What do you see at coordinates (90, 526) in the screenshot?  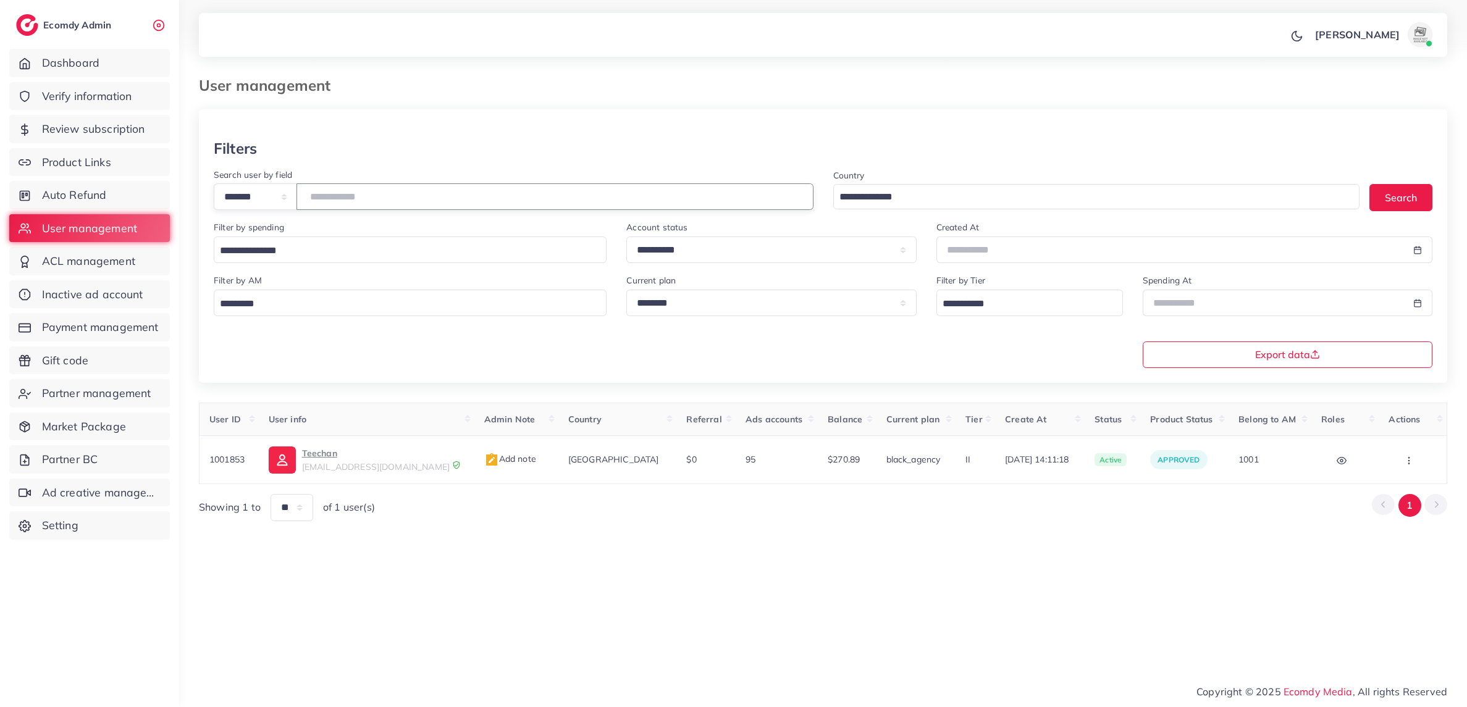 I see `a: Setting` at bounding box center [90, 526].